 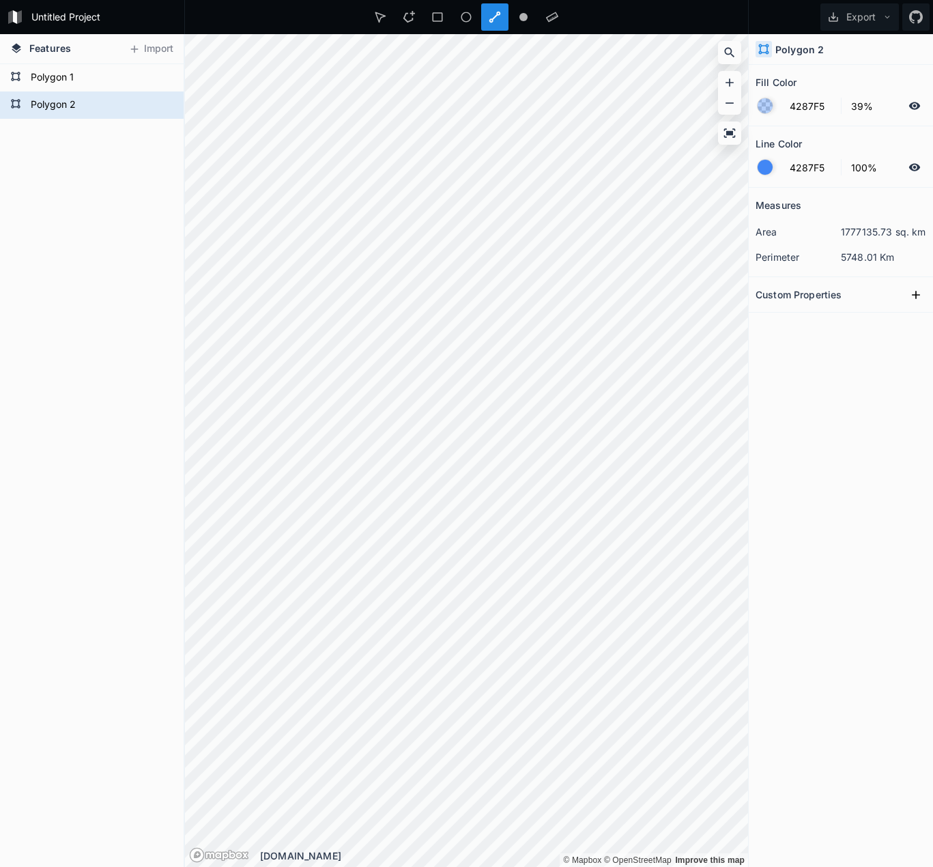 I want to click on h2: Measures, so click(x=778, y=205).